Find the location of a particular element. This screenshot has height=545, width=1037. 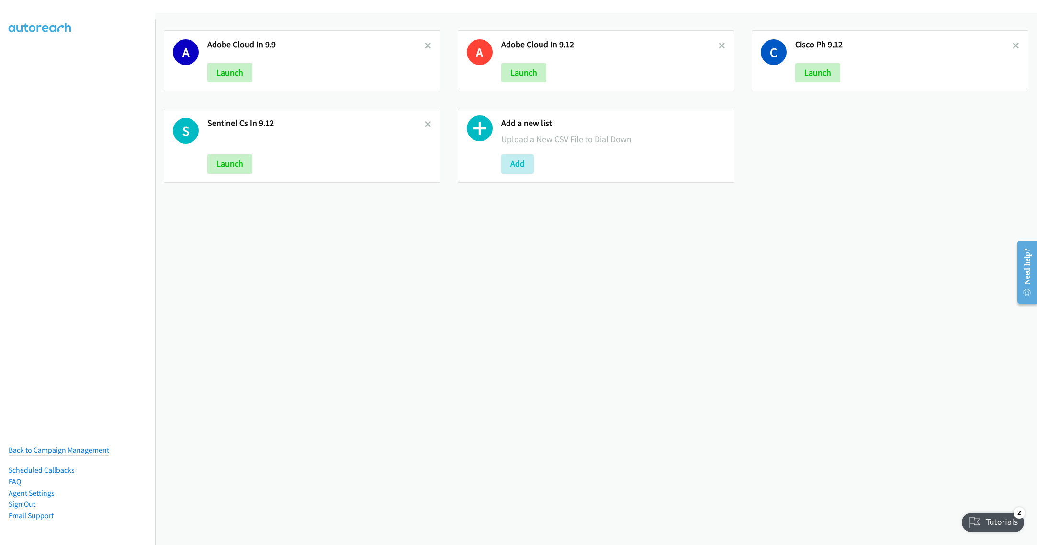

div: Open Resource Center is located at coordinates (17, 38).